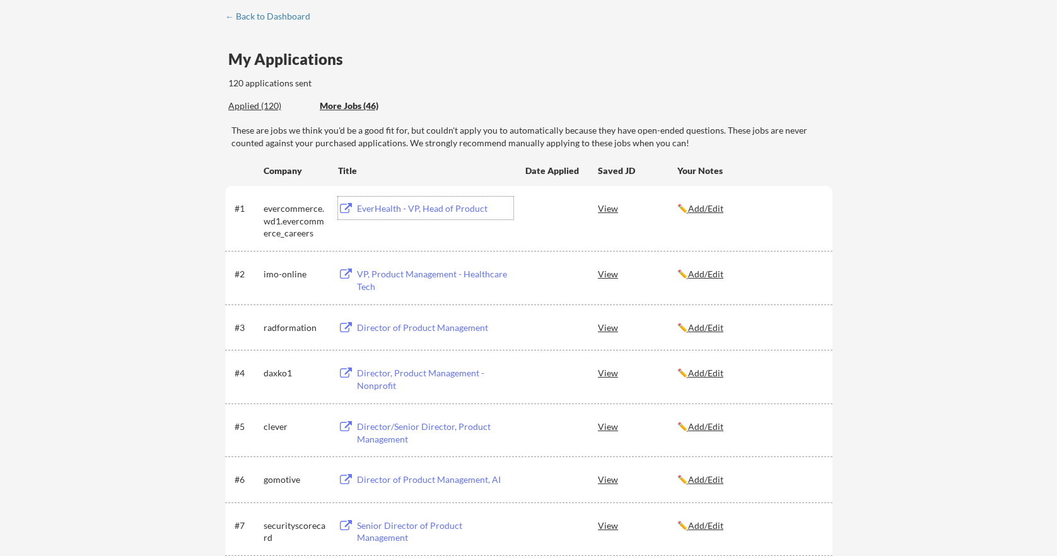  Describe the element at coordinates (435, 532) in the screenshot. I see `div: Senior Director of Product Management` at that location.